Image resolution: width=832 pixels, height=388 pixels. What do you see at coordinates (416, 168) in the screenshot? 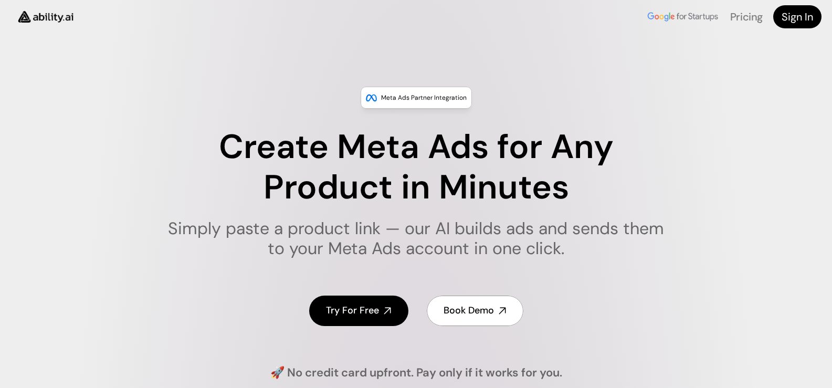
I see `h1: Create Meta Ads for Any Product in Minutes` at bounding box center [416, 168].